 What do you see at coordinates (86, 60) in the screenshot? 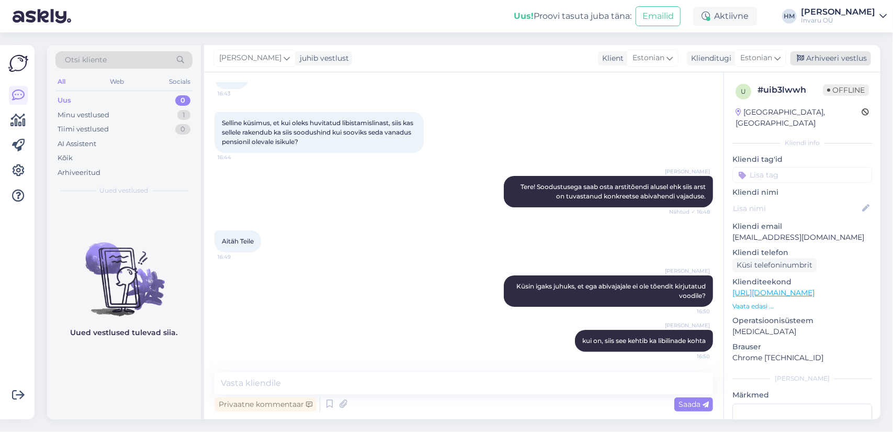
I see `span: Otsi kliente` at bounding box center [86, 60].